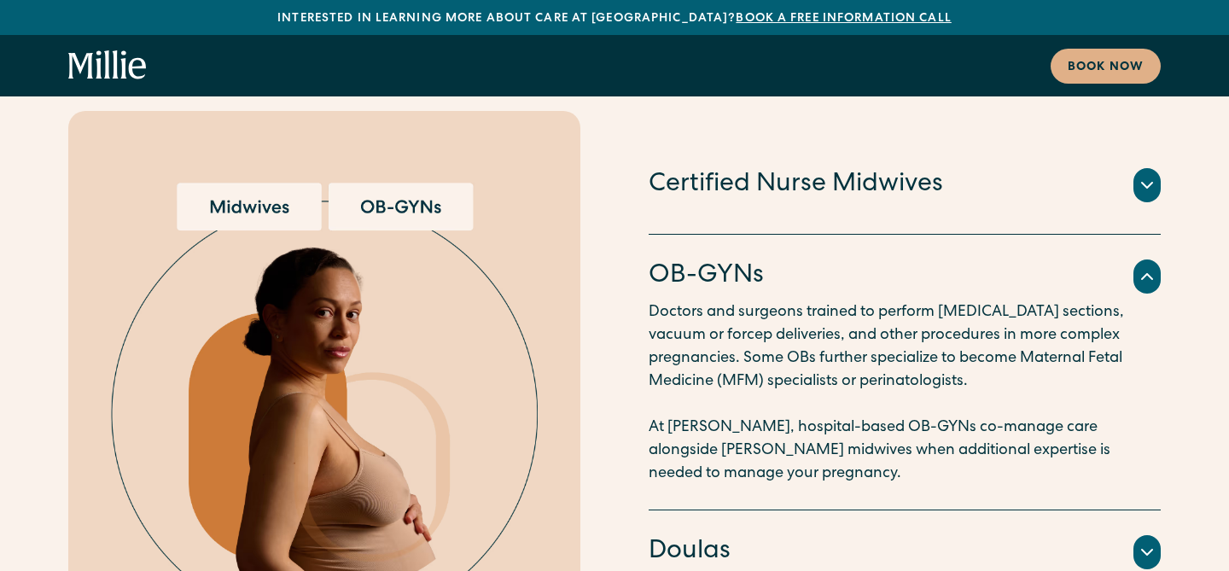  What do you see at coordinates (1105, 66) in the screenshot?
I see `a: Book now` at bounding box center [1105, 66].